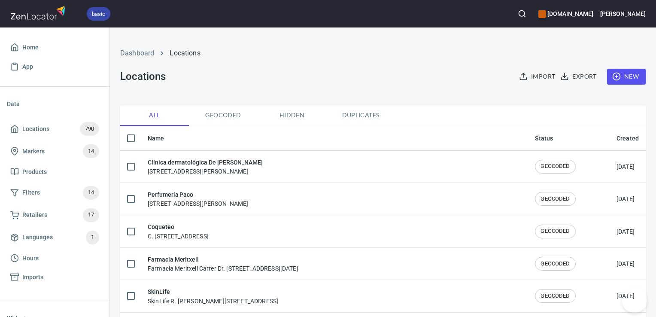 Image resolution: width=656 pixels, height=317 pixels. What do you see at coordinates (37, 237) in the screenshot?
I see `span: Languages` at bounding box center [37, 237].